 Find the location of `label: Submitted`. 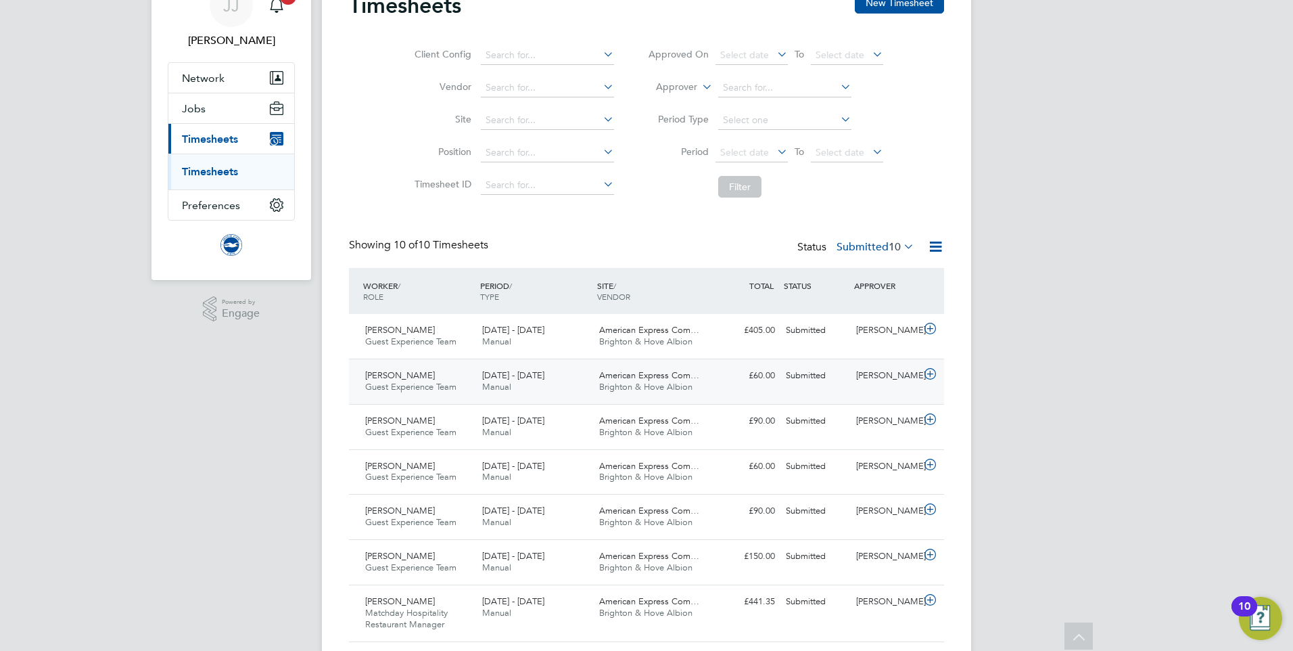

label: Submitted is located at coordinates (875, 247).